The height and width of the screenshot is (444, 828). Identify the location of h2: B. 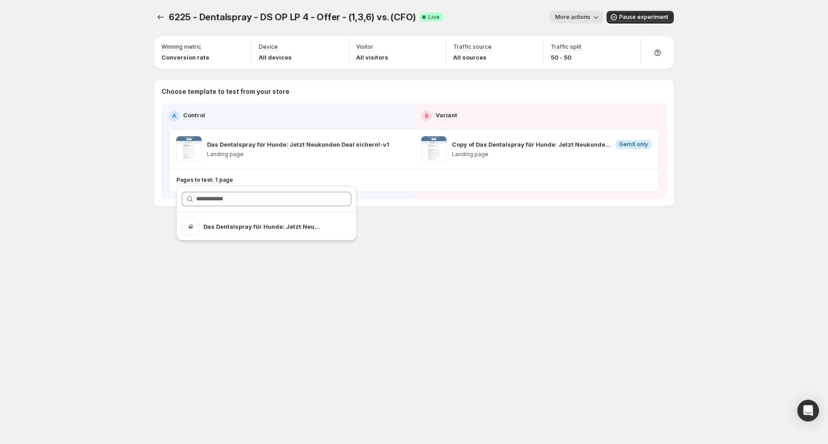
(427, 116).